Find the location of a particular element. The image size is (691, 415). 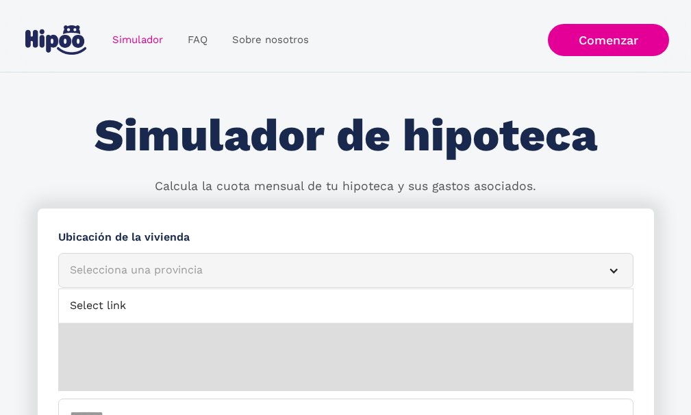

h1: Simulador de hipoteca is located at coordinates (346, 136).